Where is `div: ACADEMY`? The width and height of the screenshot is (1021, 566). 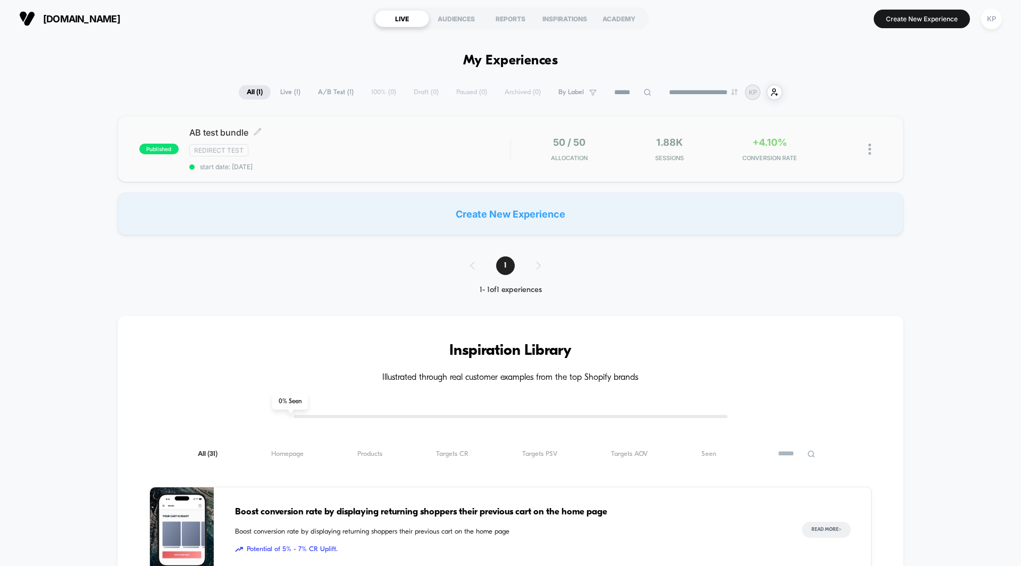 div: ACADEMY is located at coordinates (619, 19).